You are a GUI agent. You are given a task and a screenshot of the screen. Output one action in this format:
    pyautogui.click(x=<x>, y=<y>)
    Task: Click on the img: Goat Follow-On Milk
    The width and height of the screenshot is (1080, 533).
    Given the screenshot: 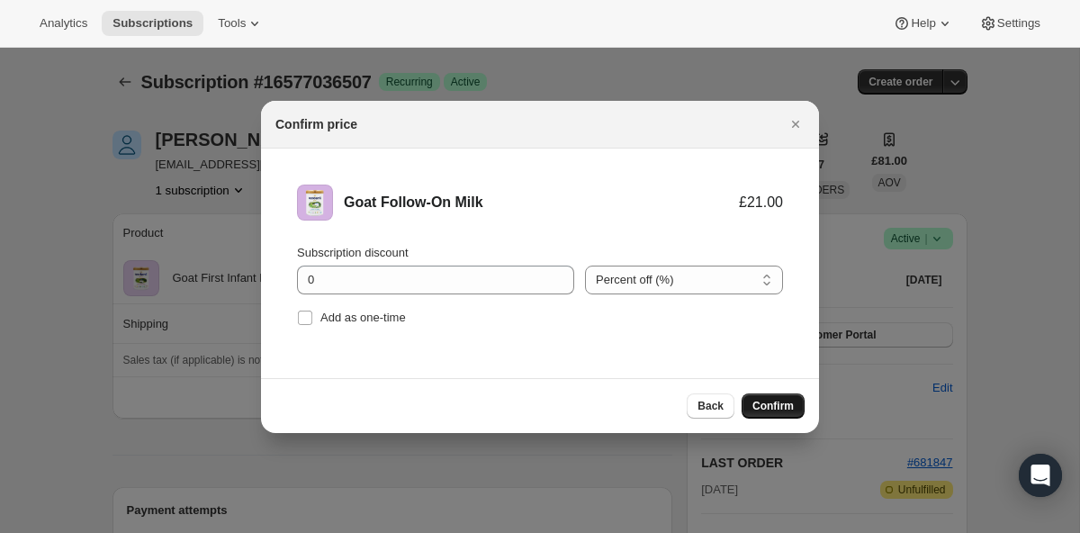 What is the action you would take?
    pyautogui.click(x=315, y=202)
    